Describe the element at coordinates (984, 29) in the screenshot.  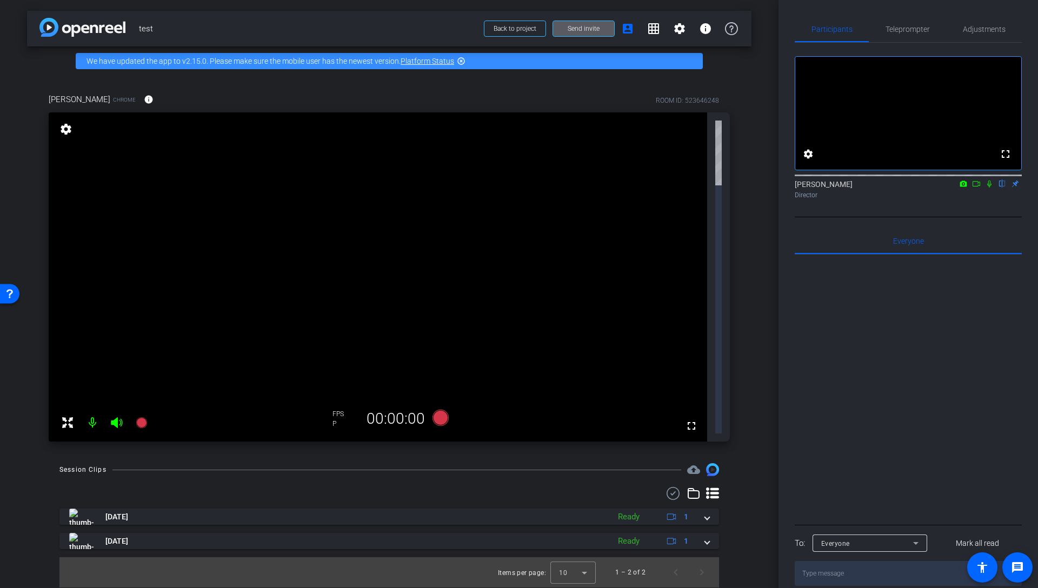
I see `span: Adjustments` at that location.